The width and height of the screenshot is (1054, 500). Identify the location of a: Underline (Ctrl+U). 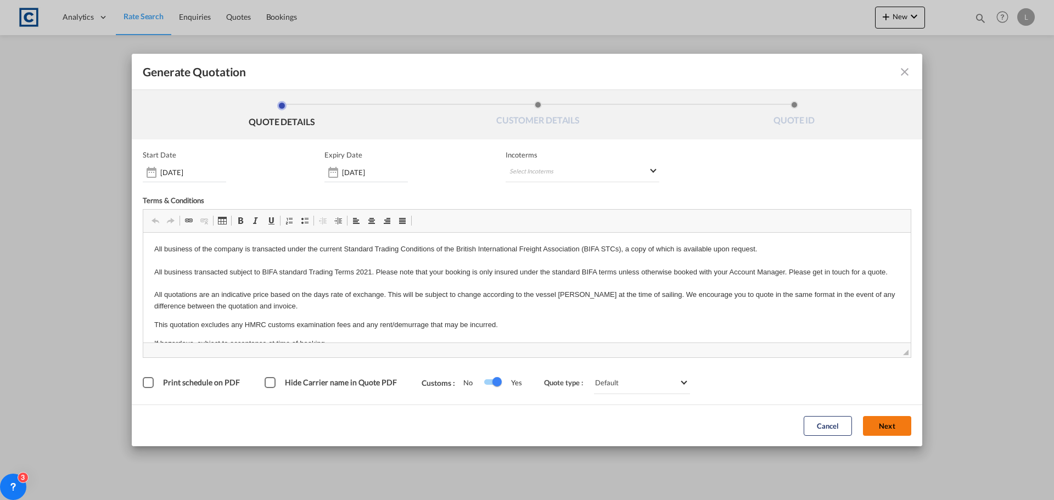
(271, 221).